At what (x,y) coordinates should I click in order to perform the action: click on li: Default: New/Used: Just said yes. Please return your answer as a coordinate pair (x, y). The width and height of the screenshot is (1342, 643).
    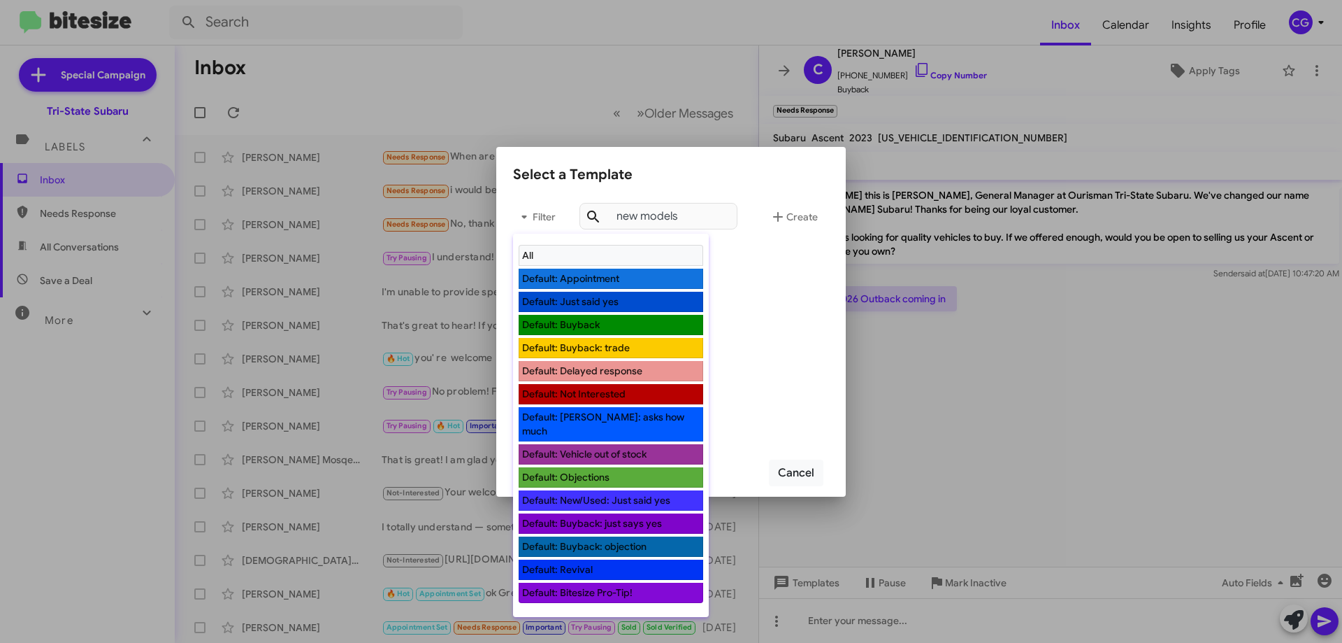
    Looking at the image, I should click on (611, 500).